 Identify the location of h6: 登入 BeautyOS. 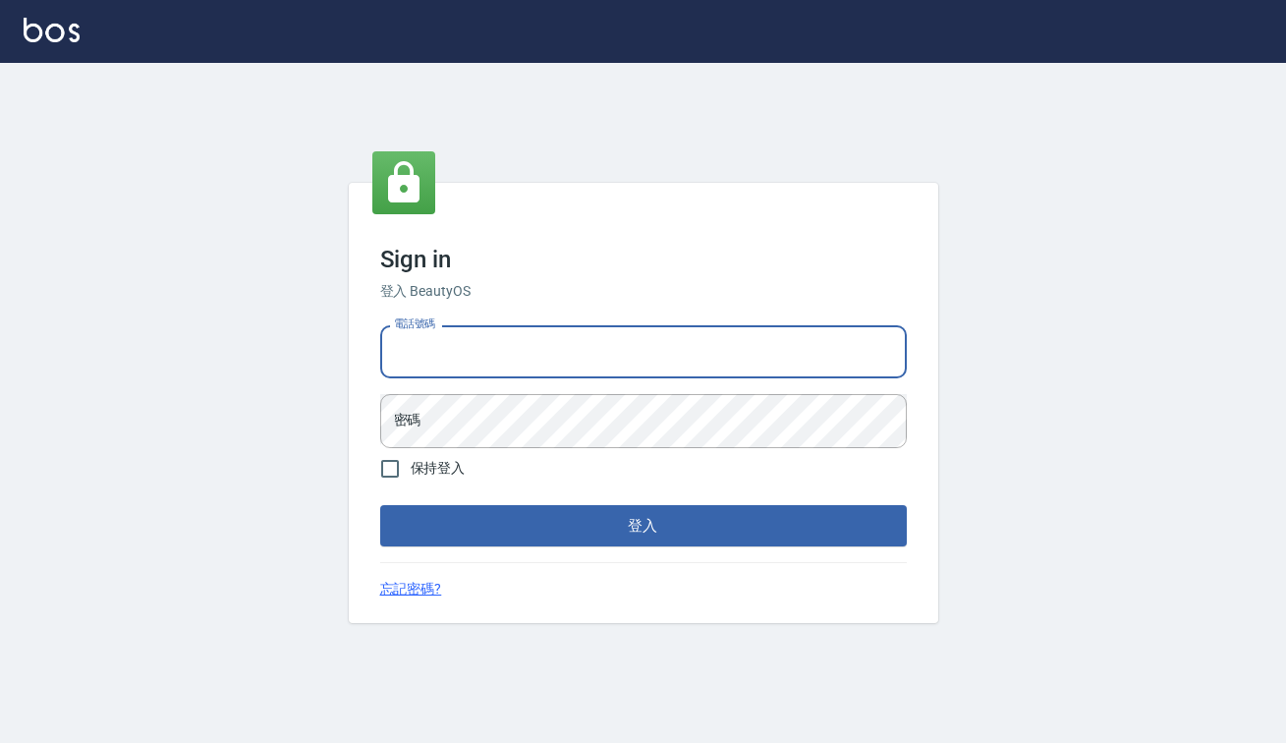
(643, 291).